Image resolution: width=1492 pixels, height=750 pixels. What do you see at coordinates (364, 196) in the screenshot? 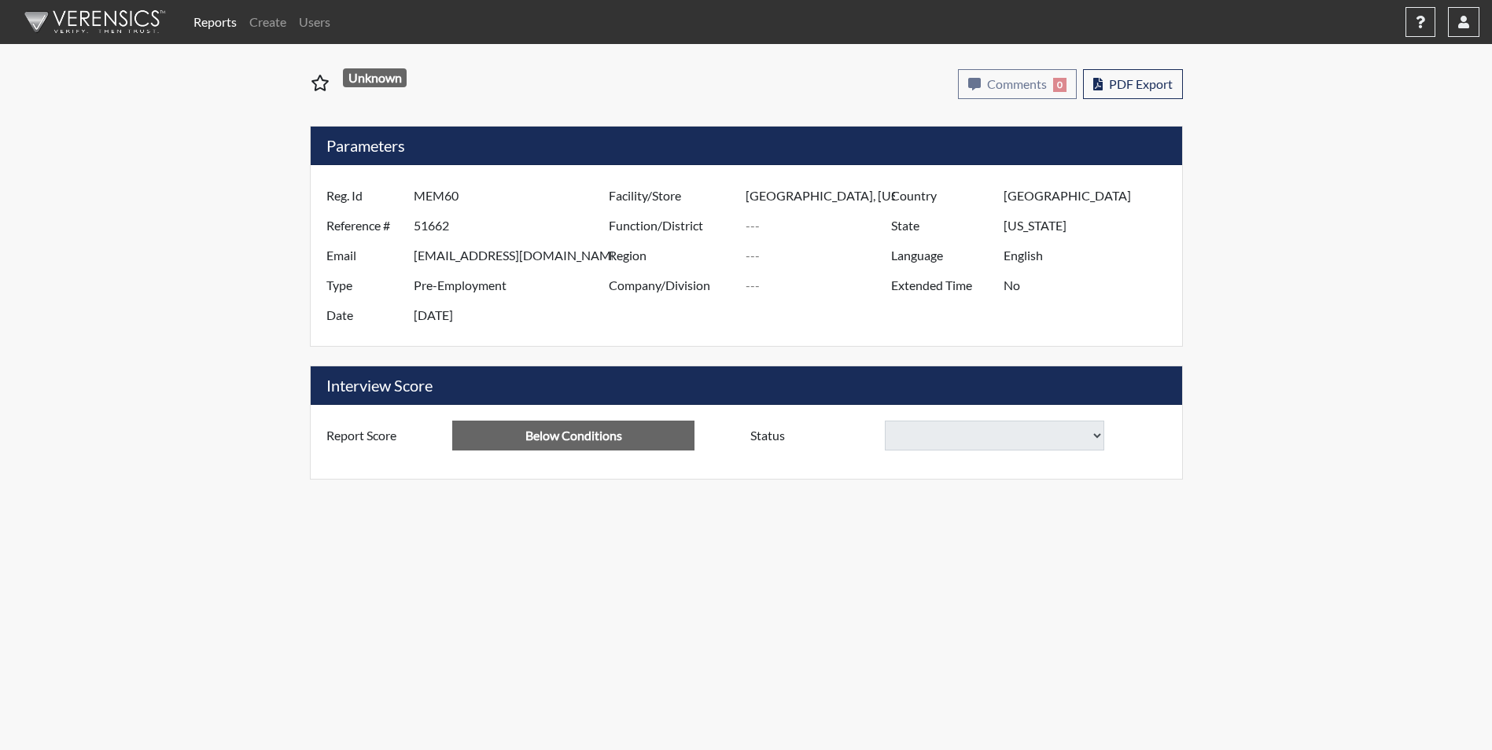
I see `label: Reg. Id` at bounding box center [364, 196].